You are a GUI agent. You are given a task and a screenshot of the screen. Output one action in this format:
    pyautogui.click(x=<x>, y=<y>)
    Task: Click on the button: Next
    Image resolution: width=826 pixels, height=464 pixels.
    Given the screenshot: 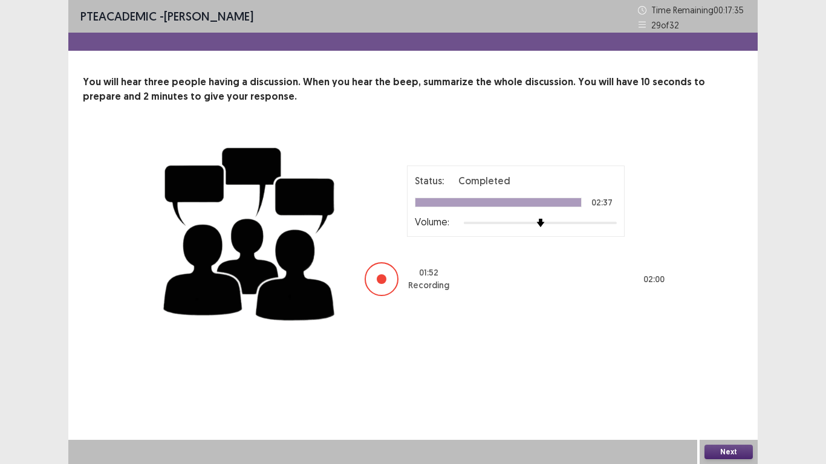 What is the action you would take?
    pyautogui.click(x=729, y=452)
    